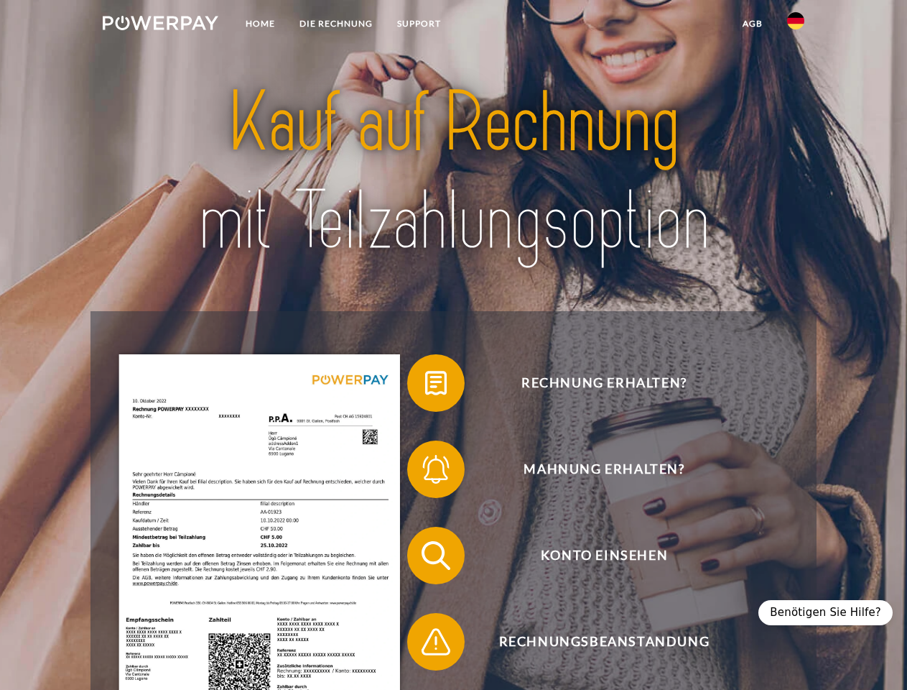  I want to click on a: agb, so click(753, 24).